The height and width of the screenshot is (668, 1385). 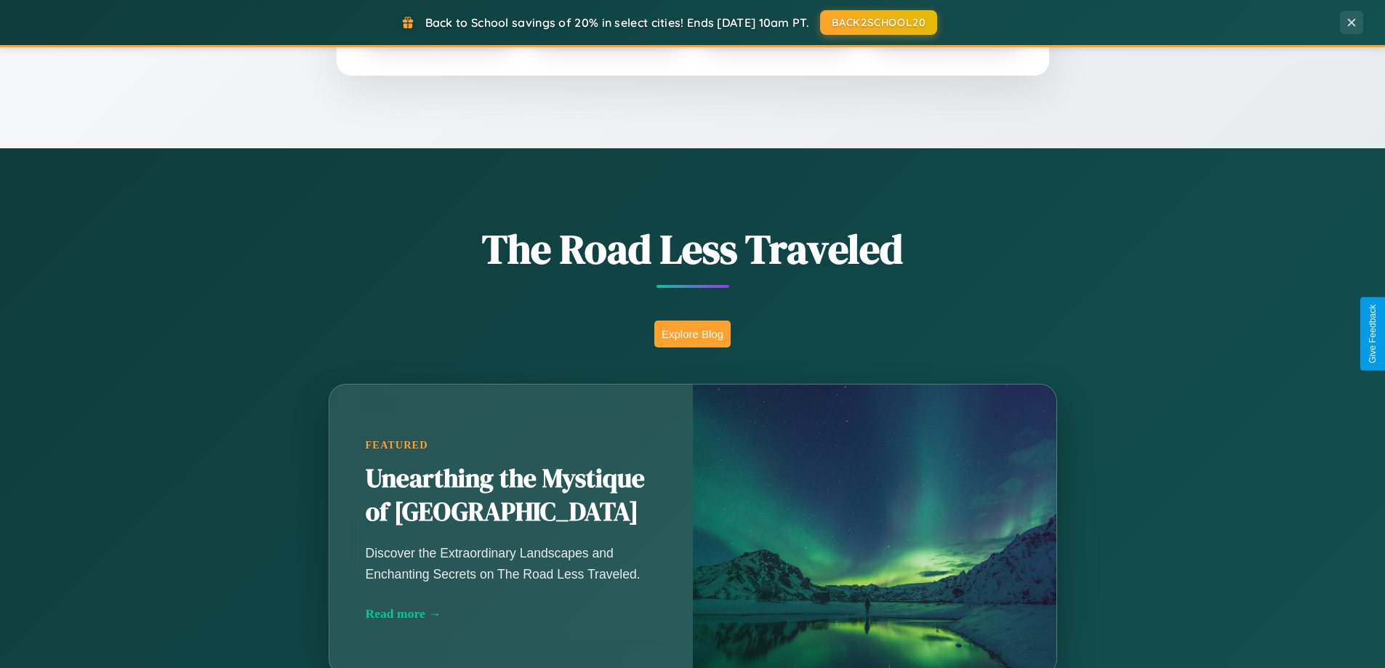 What do you see at coordinates (511, 614) in the screenshot?
I see `div: Read more →` at bounding box center [511, 614].